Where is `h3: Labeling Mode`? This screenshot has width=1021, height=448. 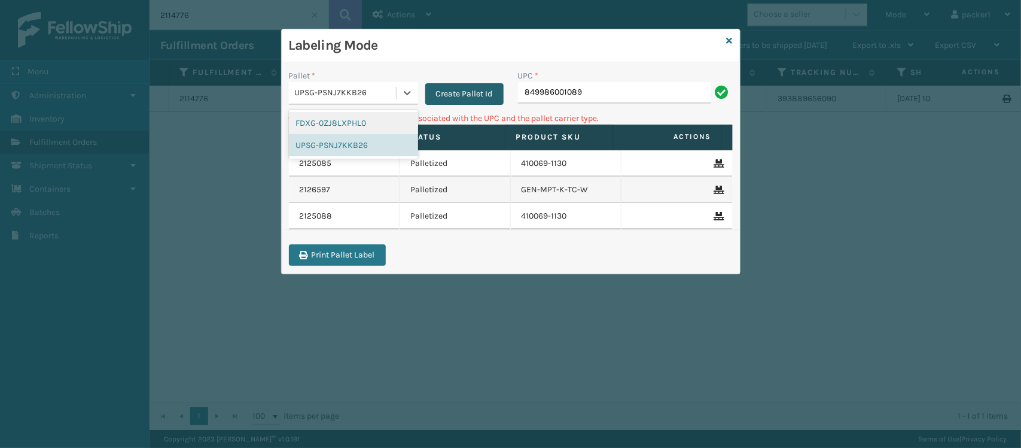 h3: Labeling Mode is located at coordinates (506, 45).